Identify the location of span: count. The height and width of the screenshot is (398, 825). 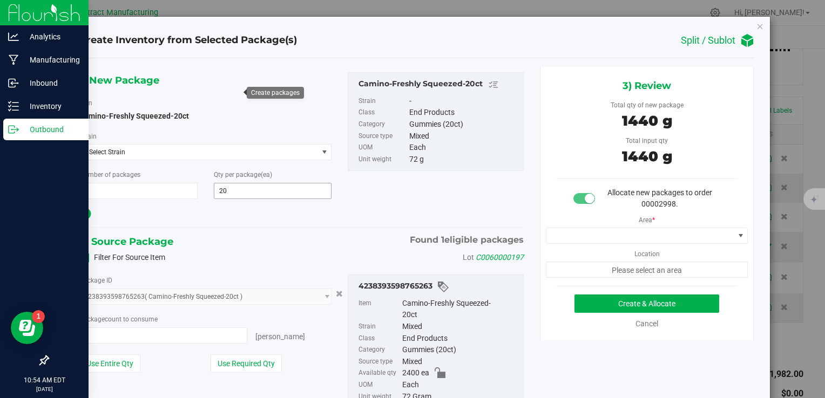
(113, 319).